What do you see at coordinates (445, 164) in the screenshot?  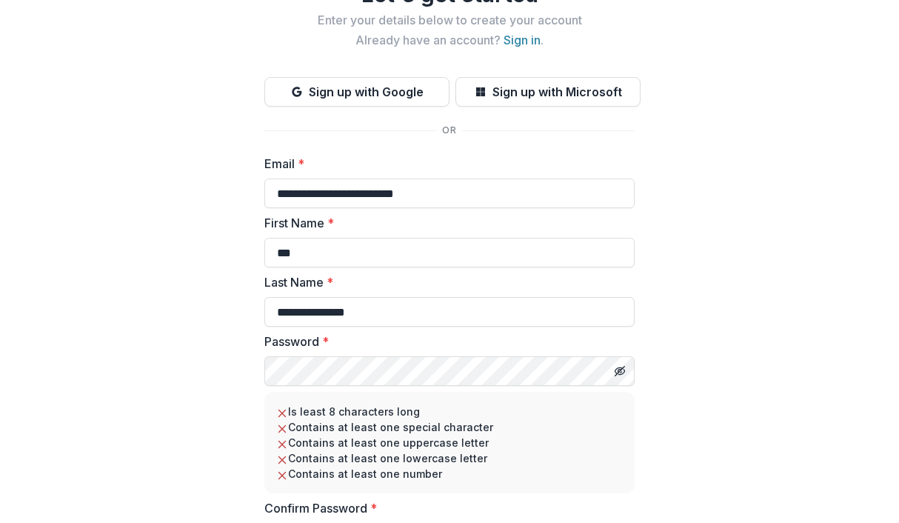 I see `label: Email` at bounding box center [445, 164].